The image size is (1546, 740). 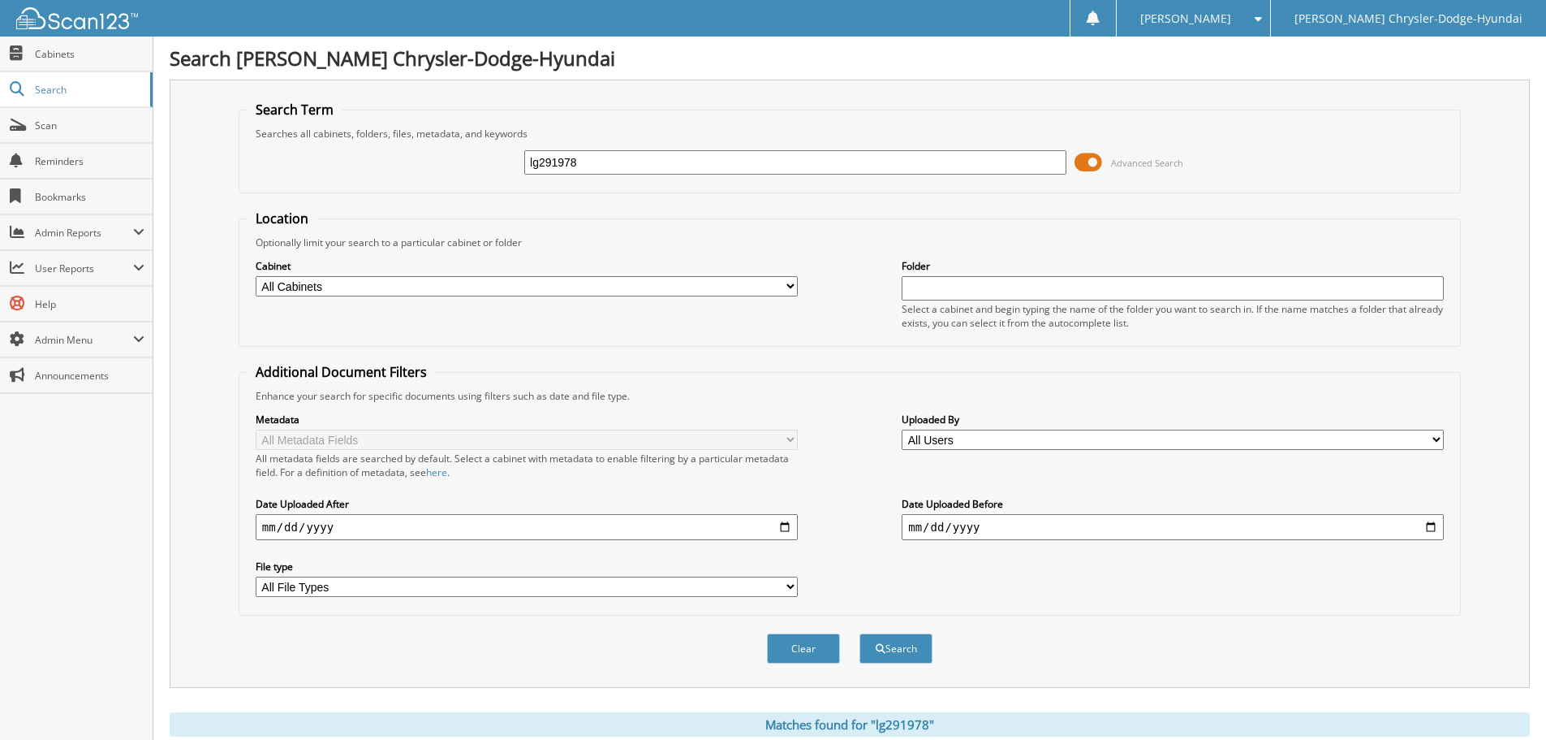 I want to click on span: User Reports, so click(x=84, y=268).